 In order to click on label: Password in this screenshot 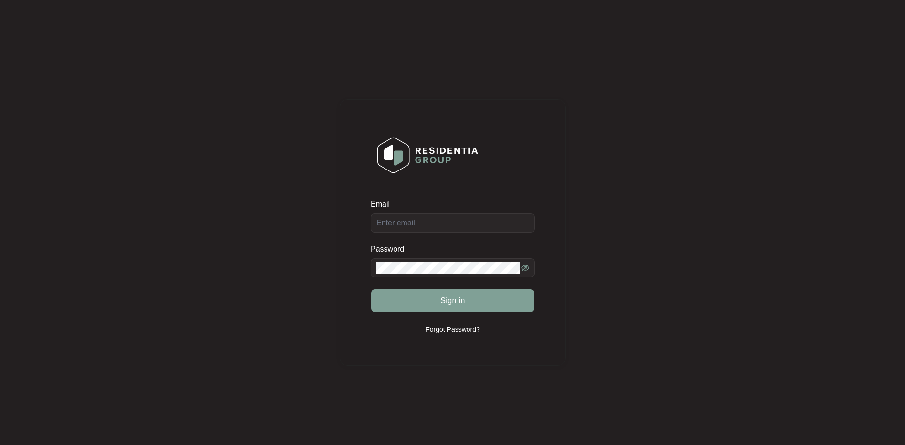, I will do `click(391, 249)`.